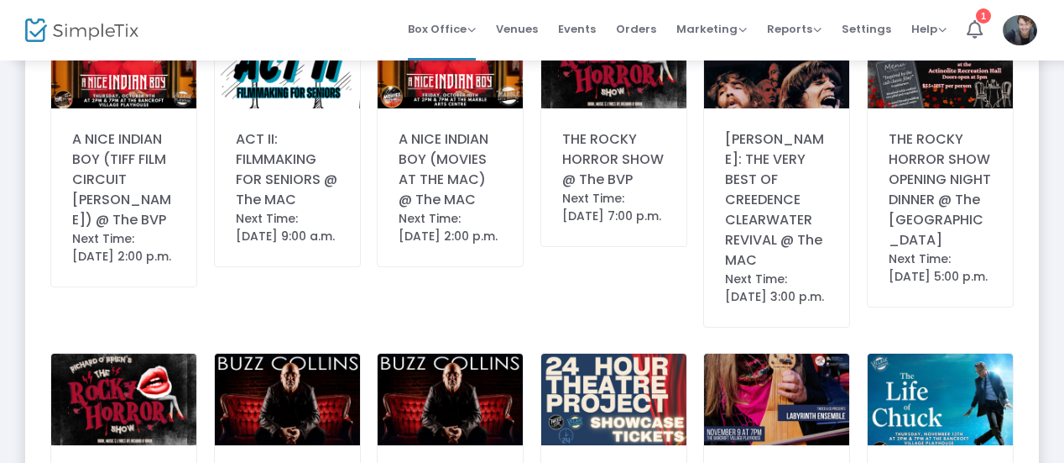 The height and width of the screenshot is (463, 1064). Describe the element at coordinates (984, 16) in the screenshot. I see `div: 1` at that location.